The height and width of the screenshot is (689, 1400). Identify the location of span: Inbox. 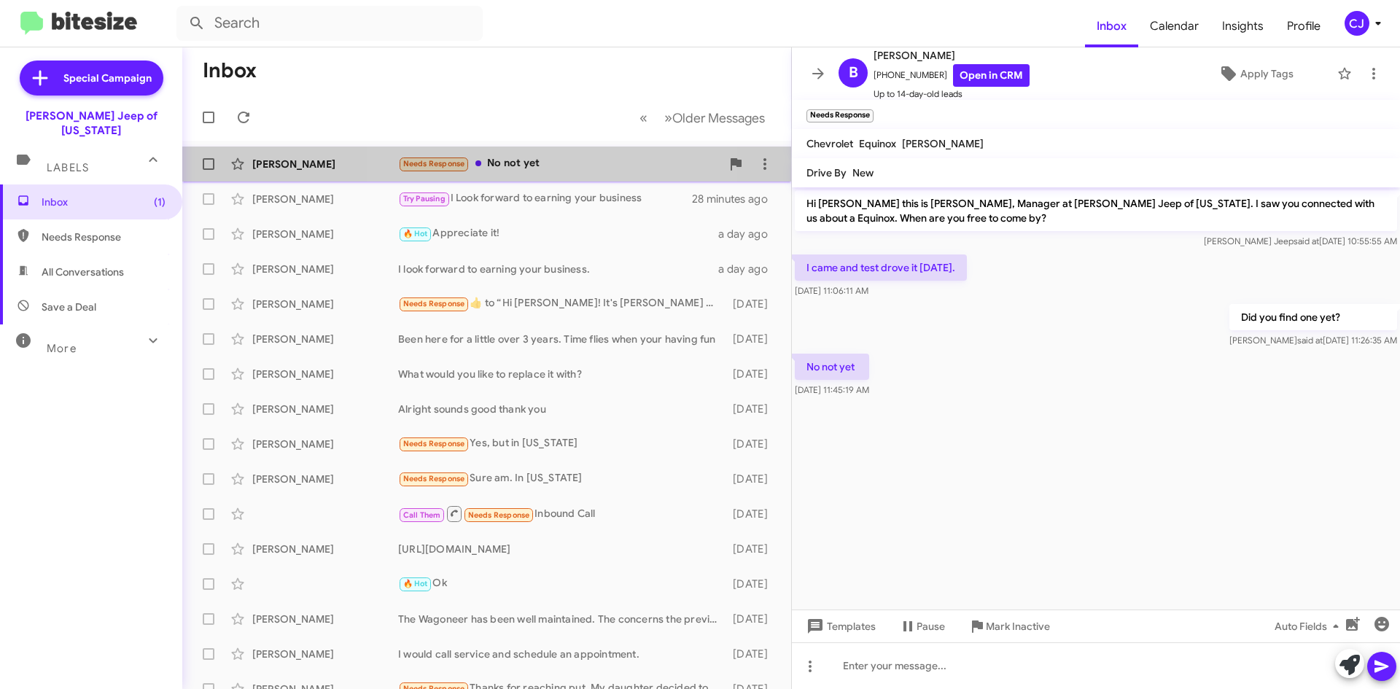
(104, 202).